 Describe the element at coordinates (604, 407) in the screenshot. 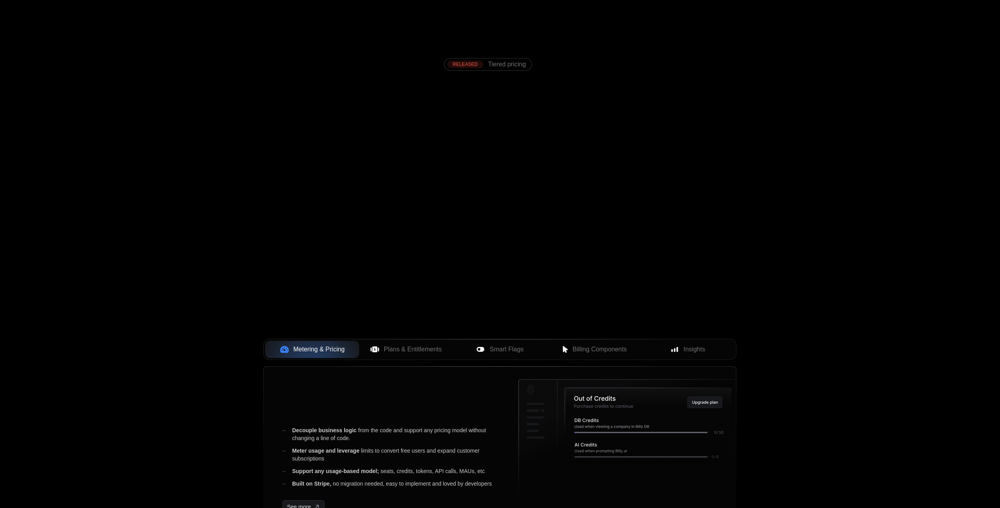

I see `g: Purchase credits to continue` at that location.